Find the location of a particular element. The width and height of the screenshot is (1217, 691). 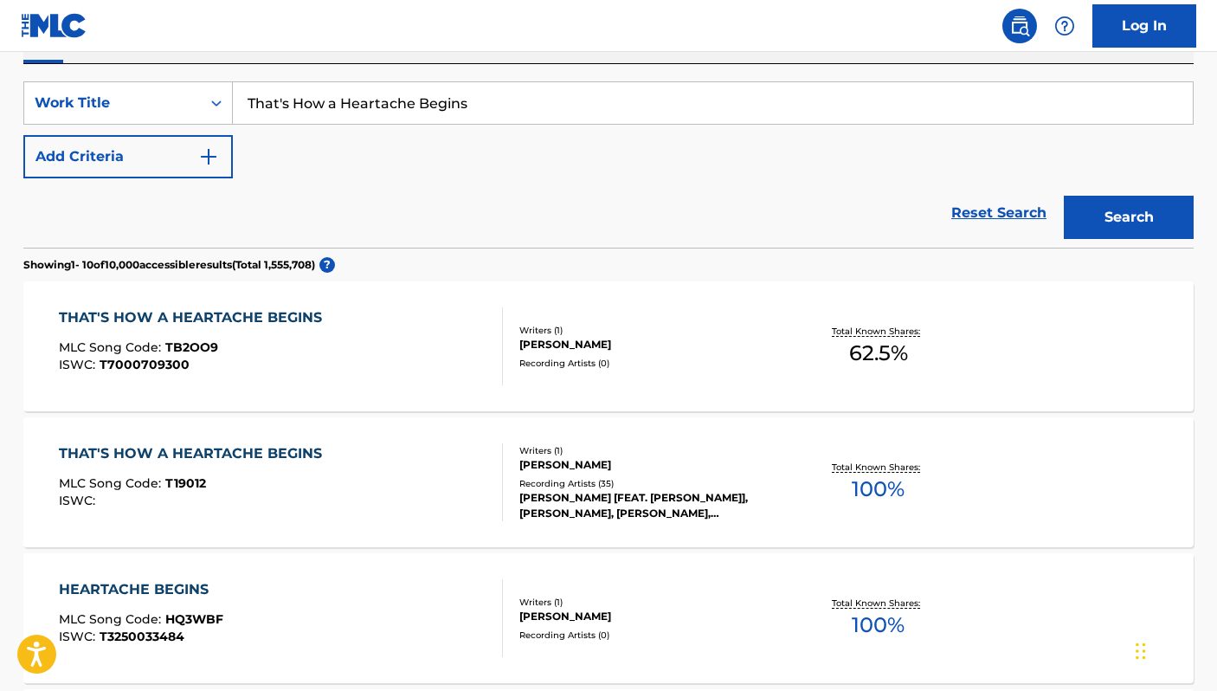

button: Add Criteria is located at coordinates (128, 157).